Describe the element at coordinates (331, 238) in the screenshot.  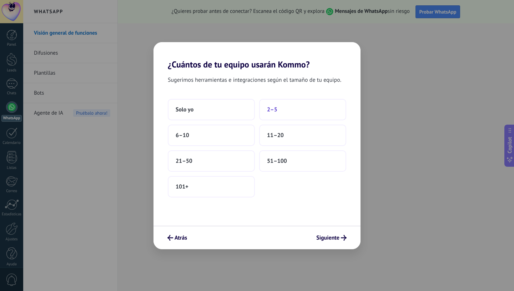
I see `button: Siguiente` at that location.